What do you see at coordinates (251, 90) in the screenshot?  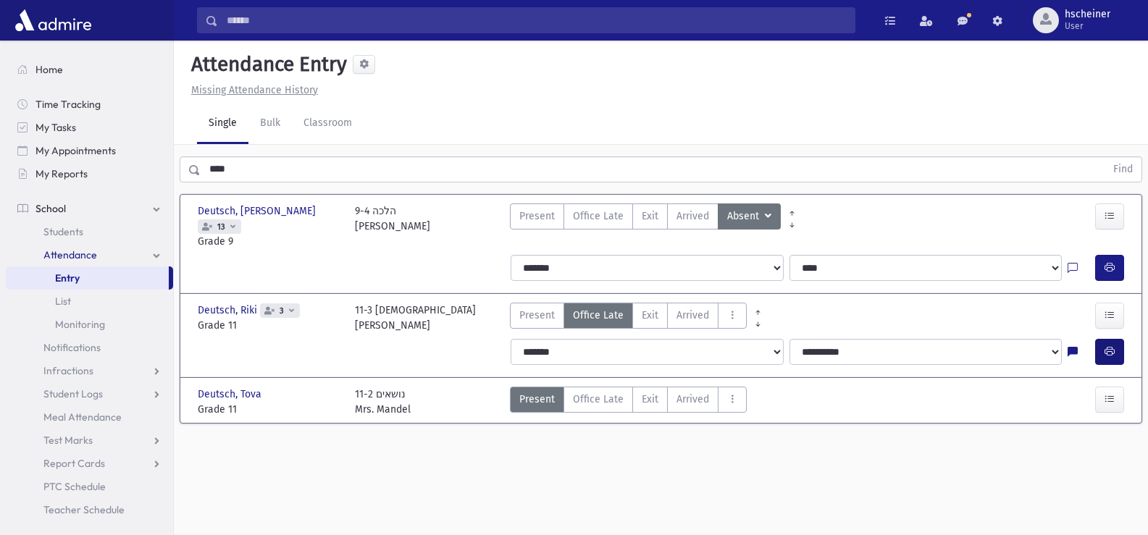 I see `a: Missing Attendance History` at bounding box center [251, 90].